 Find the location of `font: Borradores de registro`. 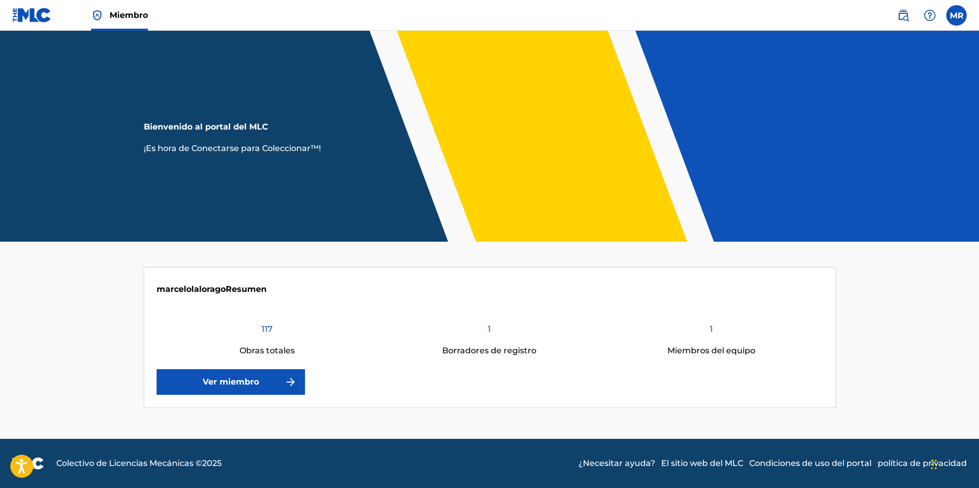

font: Borradores de registro is located at coordinates (489, 350).